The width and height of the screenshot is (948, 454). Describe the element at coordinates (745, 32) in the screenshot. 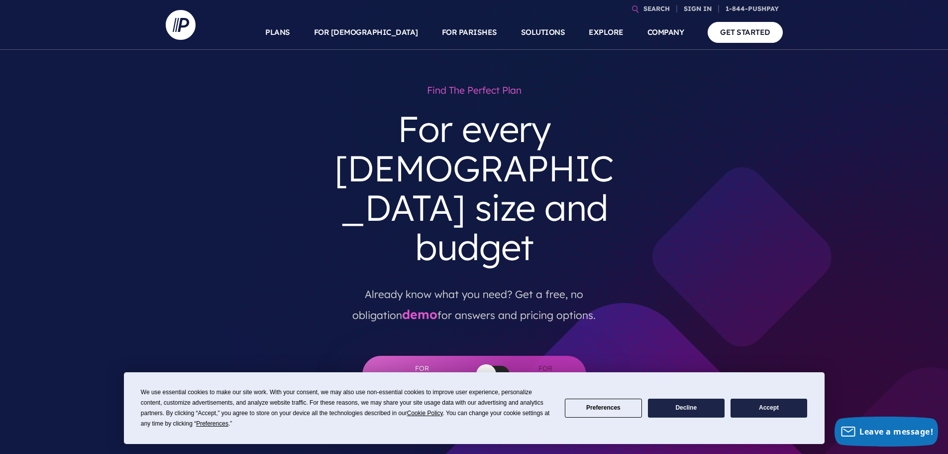

I see `a: GET STARTED` at that location.